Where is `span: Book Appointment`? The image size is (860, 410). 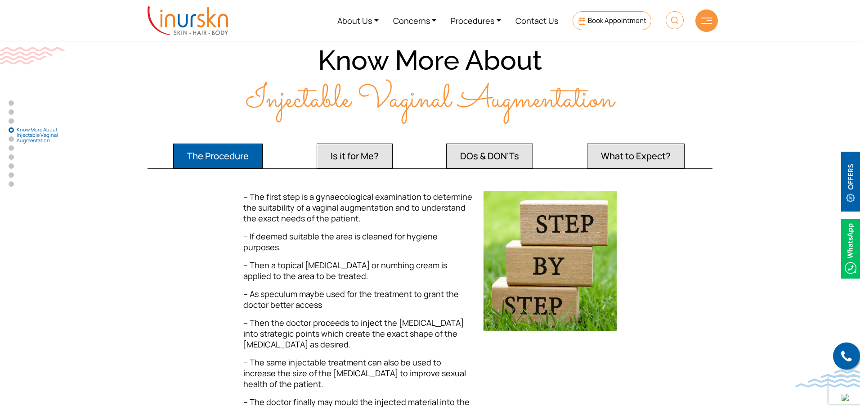
span: Book Appointment is located at coordinates (617, 20).